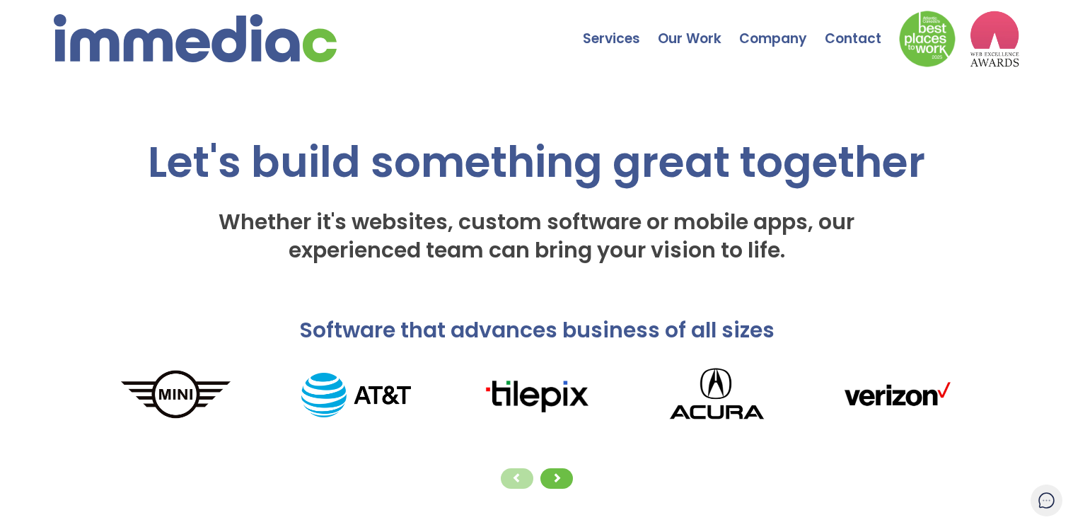  Describe the element at coordinates (536, 162) in the screenshot. I see `span: Let's build something great together` at that location.